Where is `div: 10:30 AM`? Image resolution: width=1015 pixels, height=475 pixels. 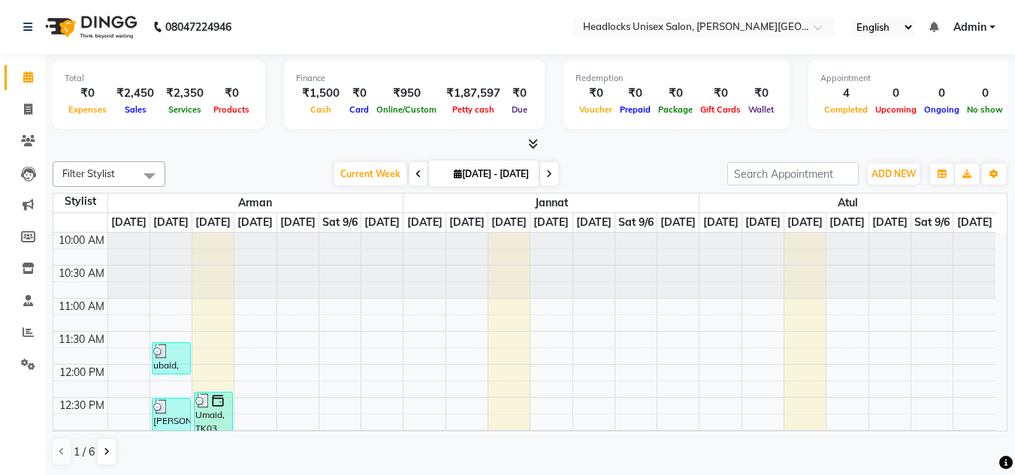
div: 10:30 AM is located at coordinates (81, 273).